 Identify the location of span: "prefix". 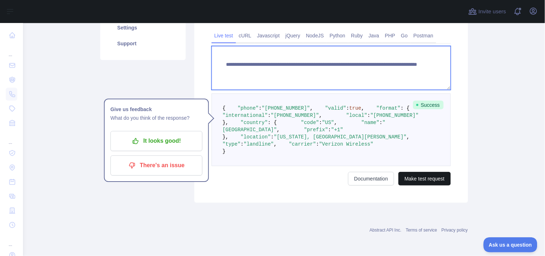
(316, 130).